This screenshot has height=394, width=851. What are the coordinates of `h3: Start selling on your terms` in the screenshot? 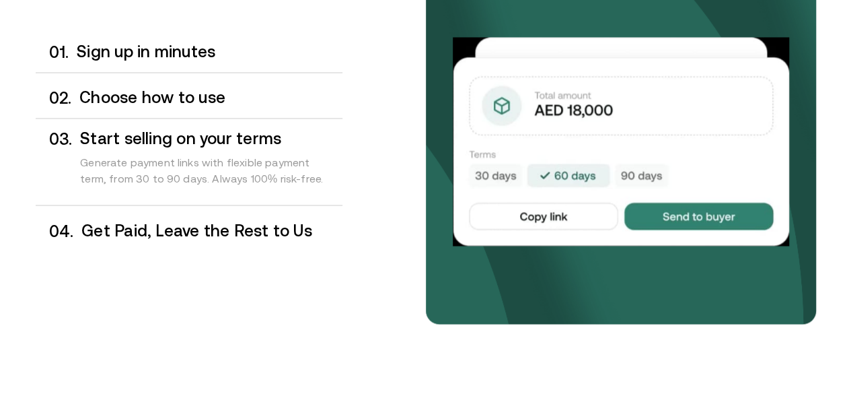 It's located at (211, 138).